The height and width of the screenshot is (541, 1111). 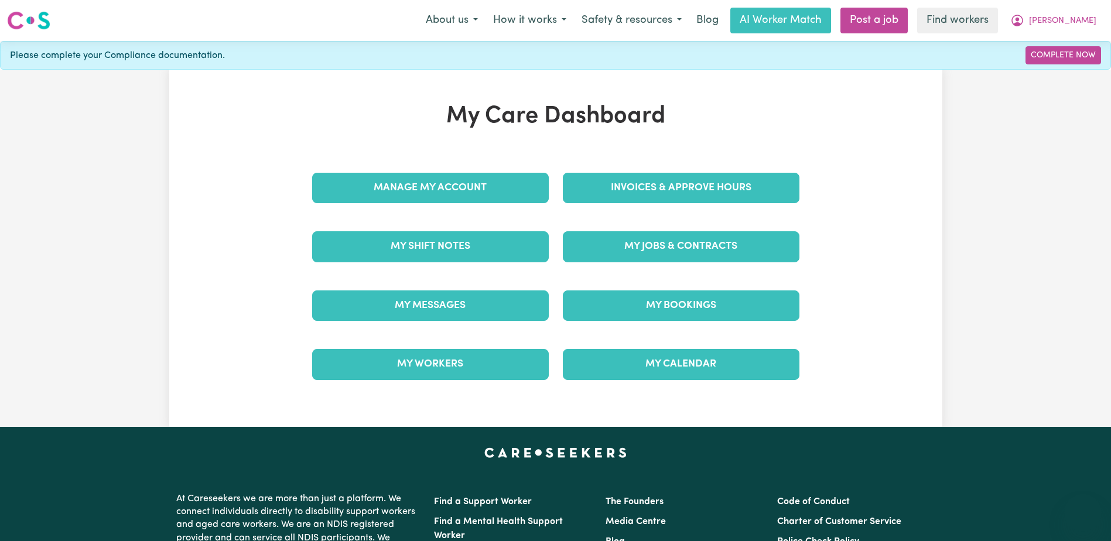 What do you see at coordinates (529, 20) in the screenshot?
I see `button: How it works` at bounding box center [529, 20].